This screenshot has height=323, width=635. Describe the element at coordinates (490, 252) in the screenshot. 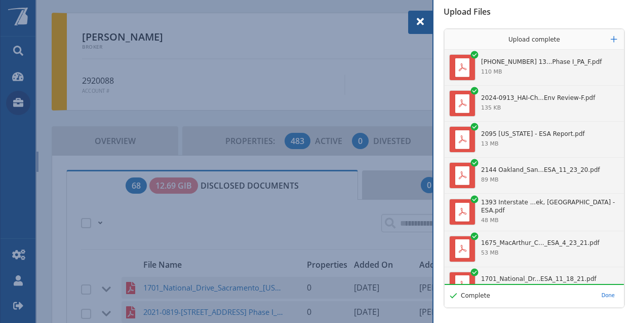

I see `div: 53 MB` at that location.